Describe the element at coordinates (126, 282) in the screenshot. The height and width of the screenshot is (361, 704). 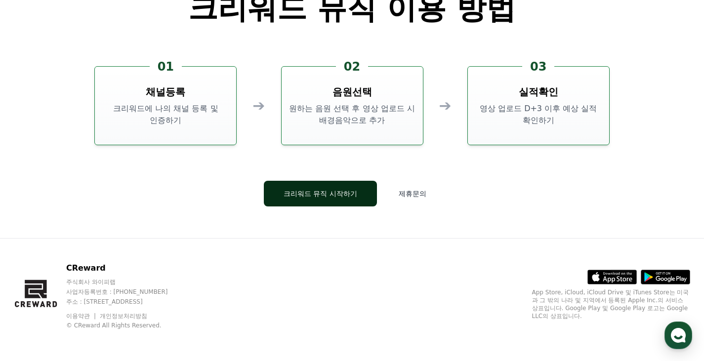
I see `p: 주식회사 와이피랩` at that location.